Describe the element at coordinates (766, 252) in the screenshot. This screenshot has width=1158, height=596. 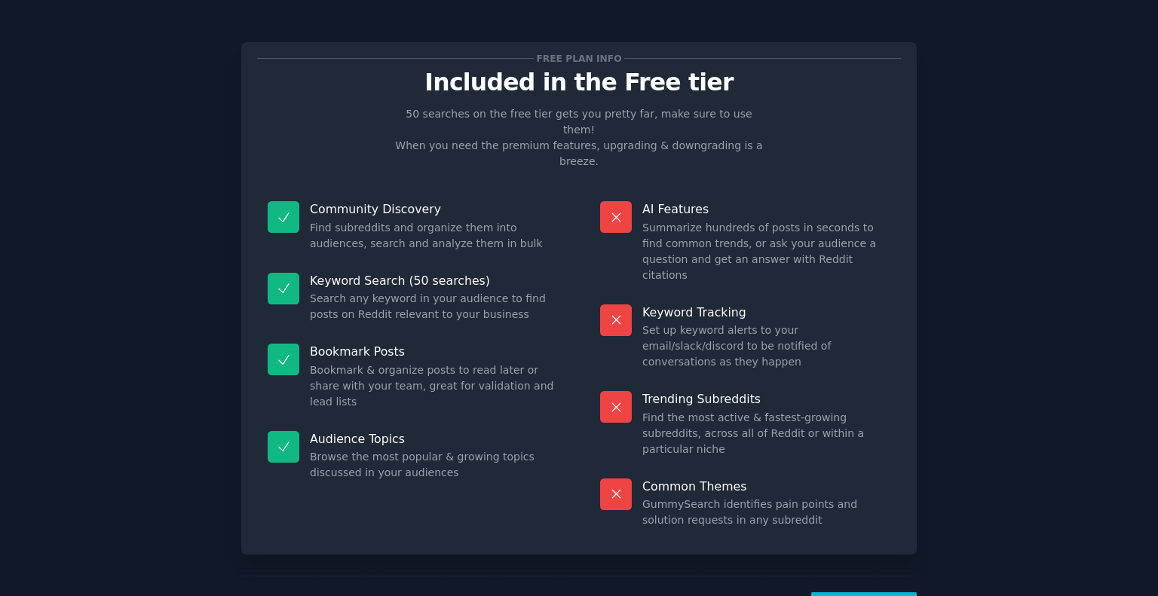
I see `dd: Summarize hundreds of posts in seconds to find common trends, or ask your audience a question and...` at that location.